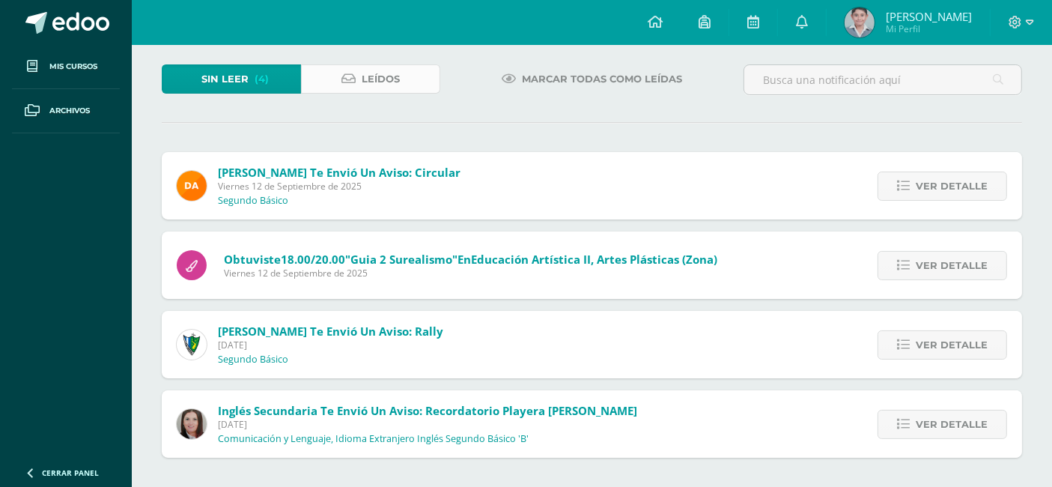  What do you see at coordinates (602, 79) in the screenshot?
I see `span: Marcar todas como leídas` at bounding box center [602, 79].